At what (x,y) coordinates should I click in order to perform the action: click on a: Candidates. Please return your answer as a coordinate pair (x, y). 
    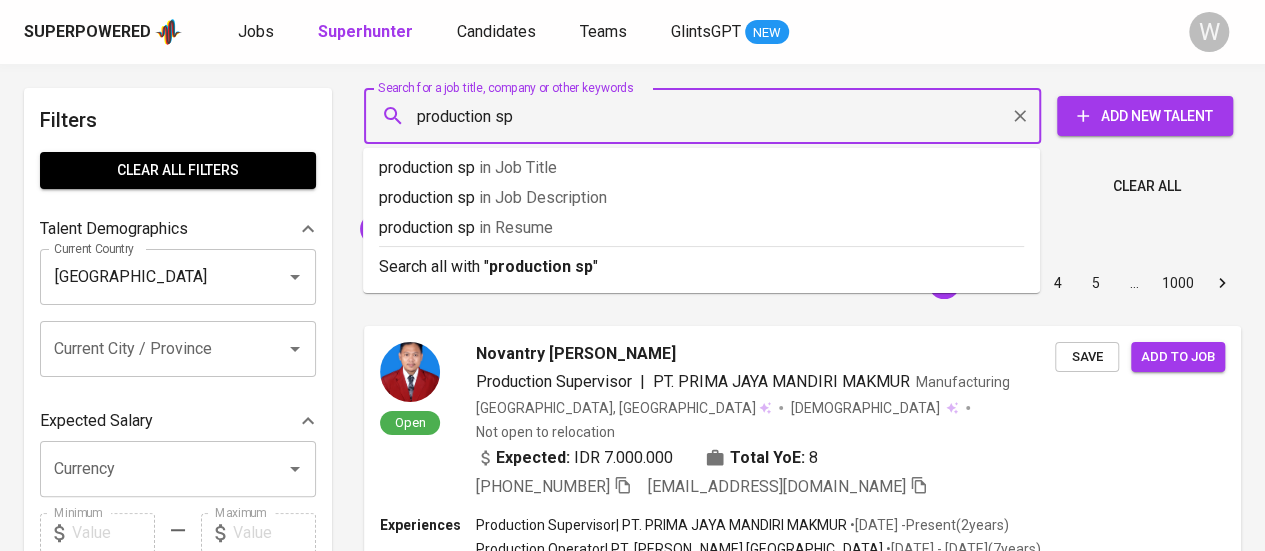
    Looking at the image, I should click on (498, 32).